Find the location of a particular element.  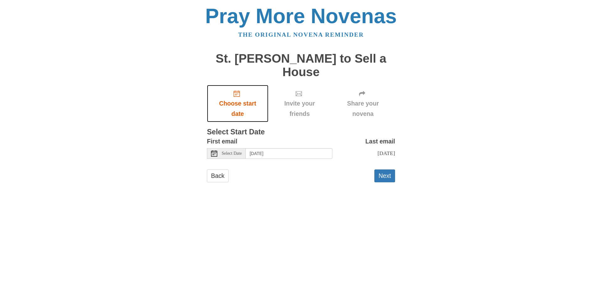

span: Share your novena is located at coordinates (363, 109).